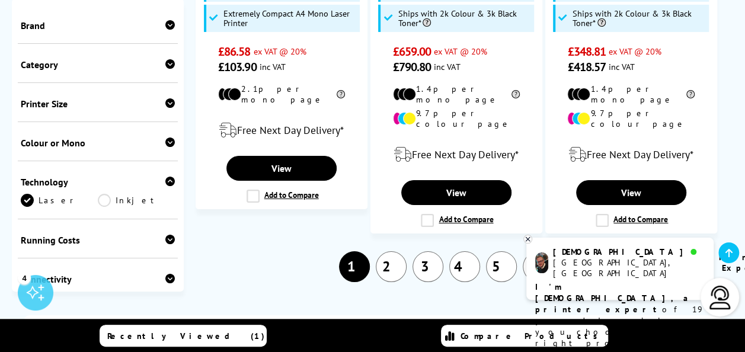 The height and width of the screenshot is (352, 745). Describe the element at coordinates (234, 52) in the screenshot. I see `span: £86.58` at that location.